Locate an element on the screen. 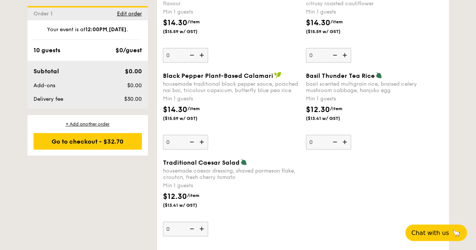  div: $0/guest is located at coordinates (129, 50).